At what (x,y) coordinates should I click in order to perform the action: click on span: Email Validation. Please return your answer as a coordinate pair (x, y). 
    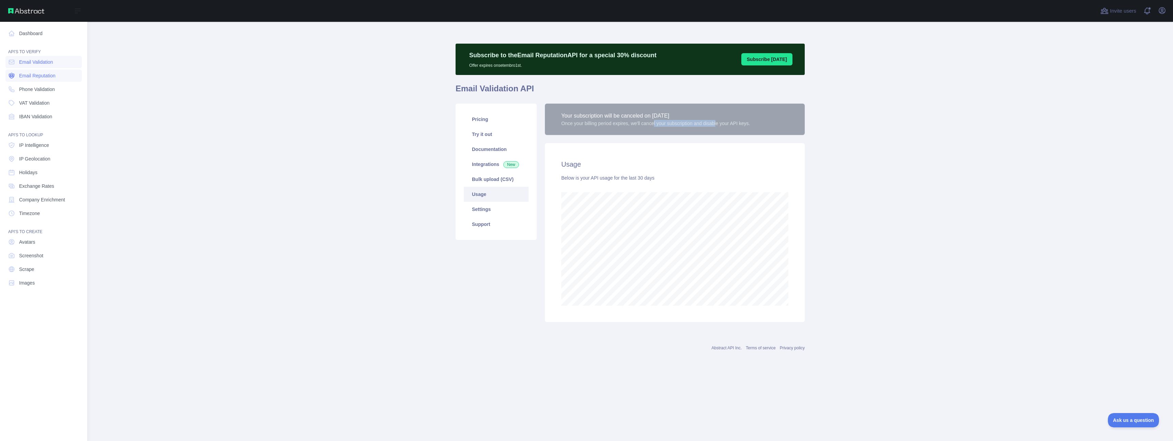
    Looking at the image, I should click on (36, 62).